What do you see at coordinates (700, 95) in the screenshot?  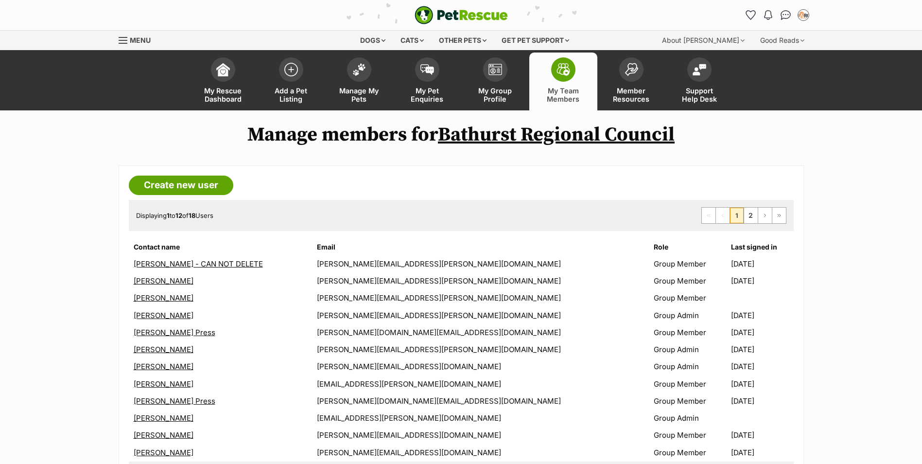 I see `span: Support Help Desk` at bounding box center [700, 95].